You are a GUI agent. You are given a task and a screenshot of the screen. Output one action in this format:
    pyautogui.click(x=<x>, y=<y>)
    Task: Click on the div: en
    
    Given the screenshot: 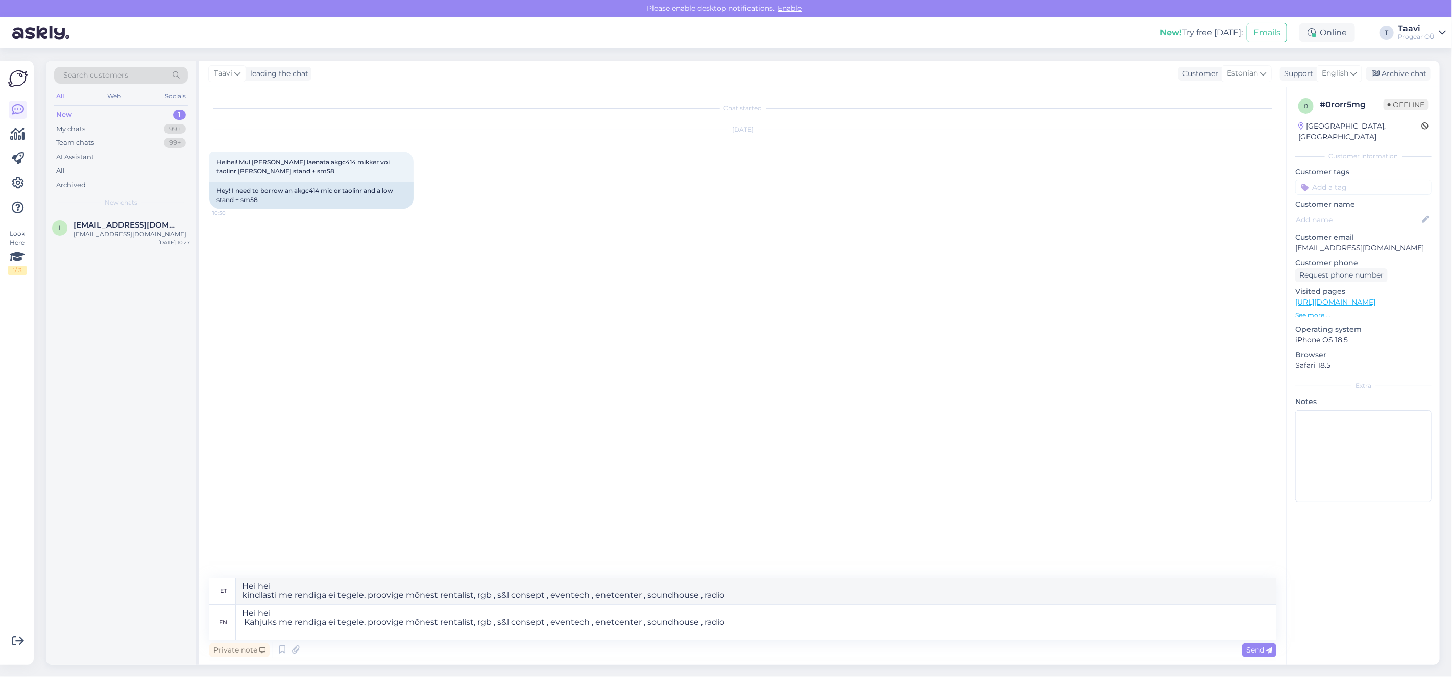 What is the action you would take?
    pyautogui.click(x=224, y=623)
    